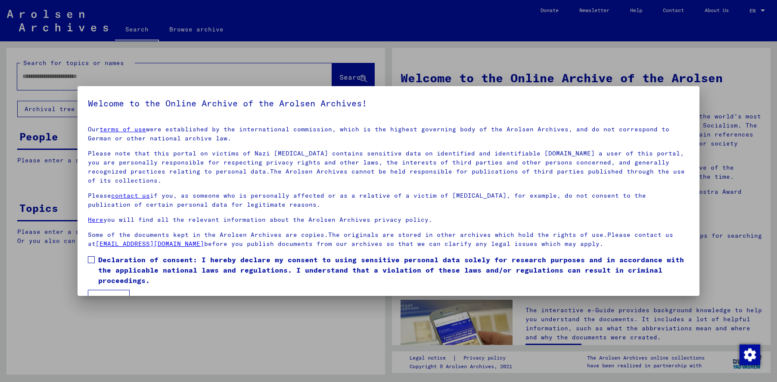  What do you see at coordinates (750, 355) in the screenshot?
I see `img: Change consent` at bounding box center [750, 355].